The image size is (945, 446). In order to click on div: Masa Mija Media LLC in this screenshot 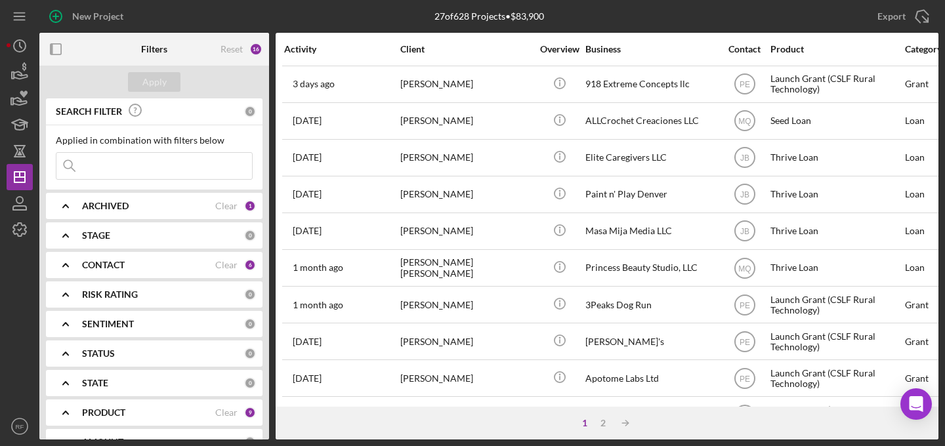, I will do `click(651, 231)`.